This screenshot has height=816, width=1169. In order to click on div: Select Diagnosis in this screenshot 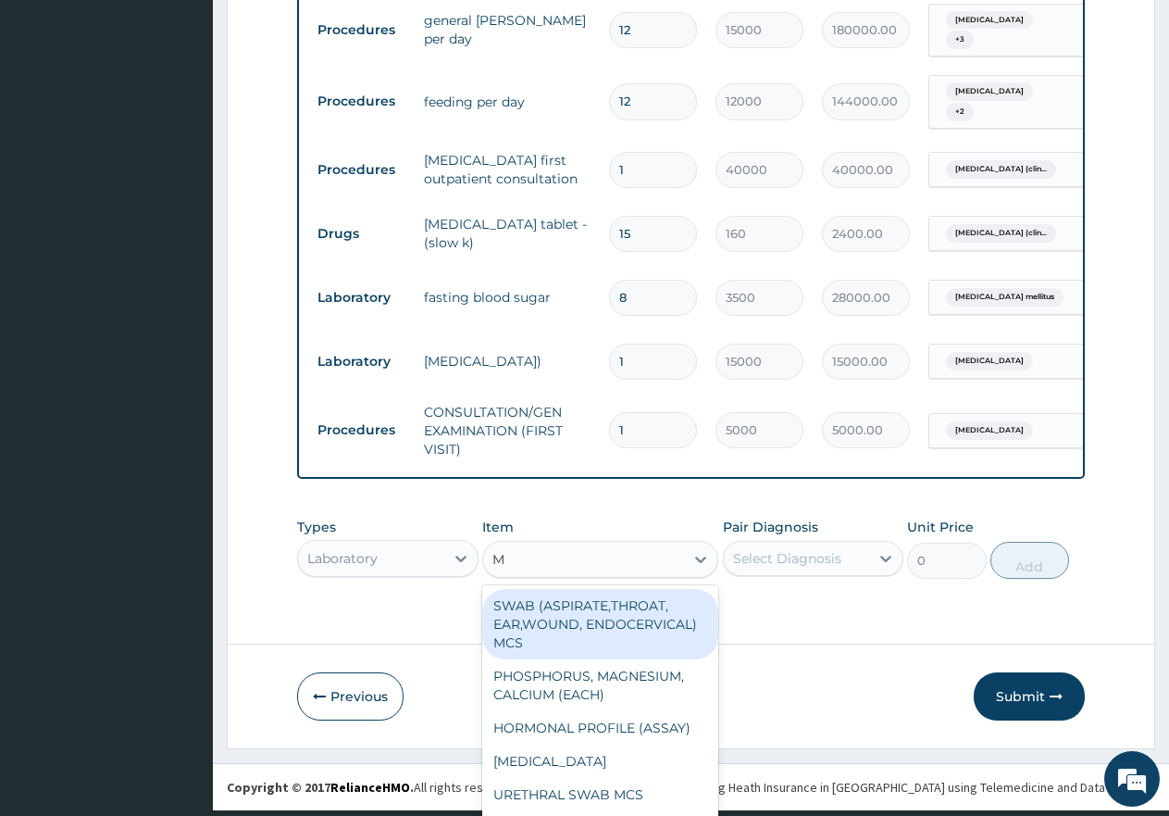, I will do `click(787, 558)`.